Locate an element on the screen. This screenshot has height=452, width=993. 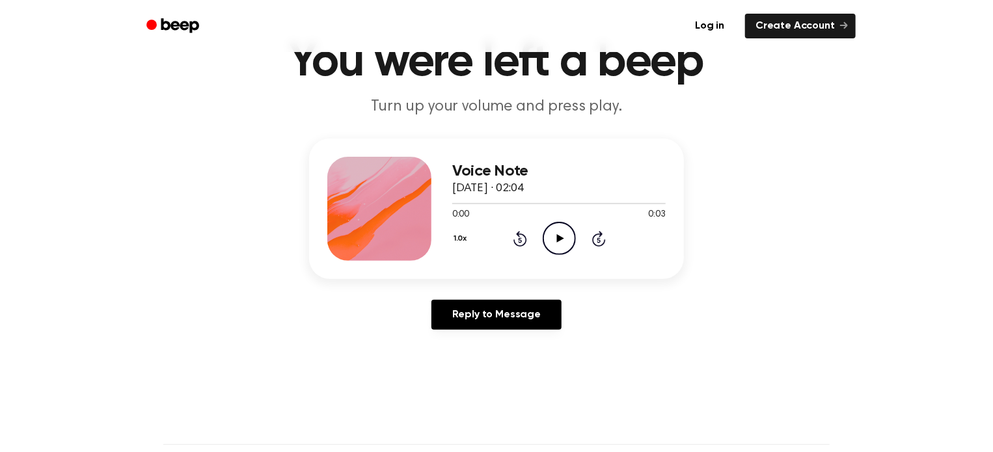
a: Beep is located at coordinates (174, 26).